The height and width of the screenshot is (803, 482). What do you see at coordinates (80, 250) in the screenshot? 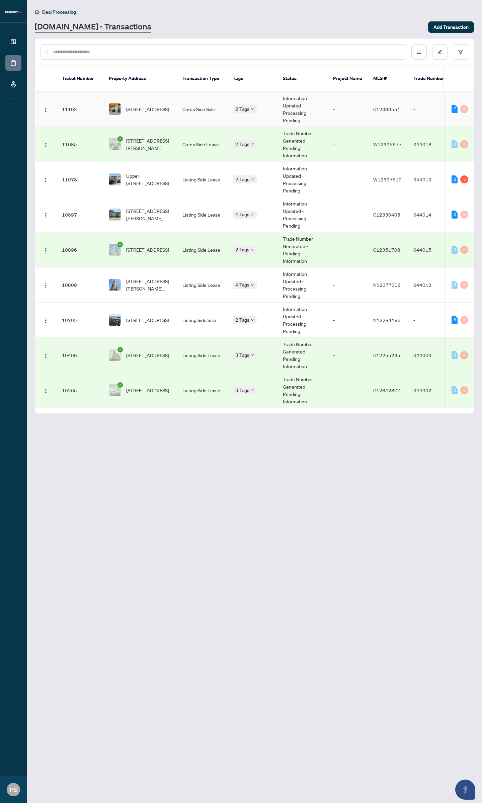
I see `td: 10896` at bounding box center [80, 250].